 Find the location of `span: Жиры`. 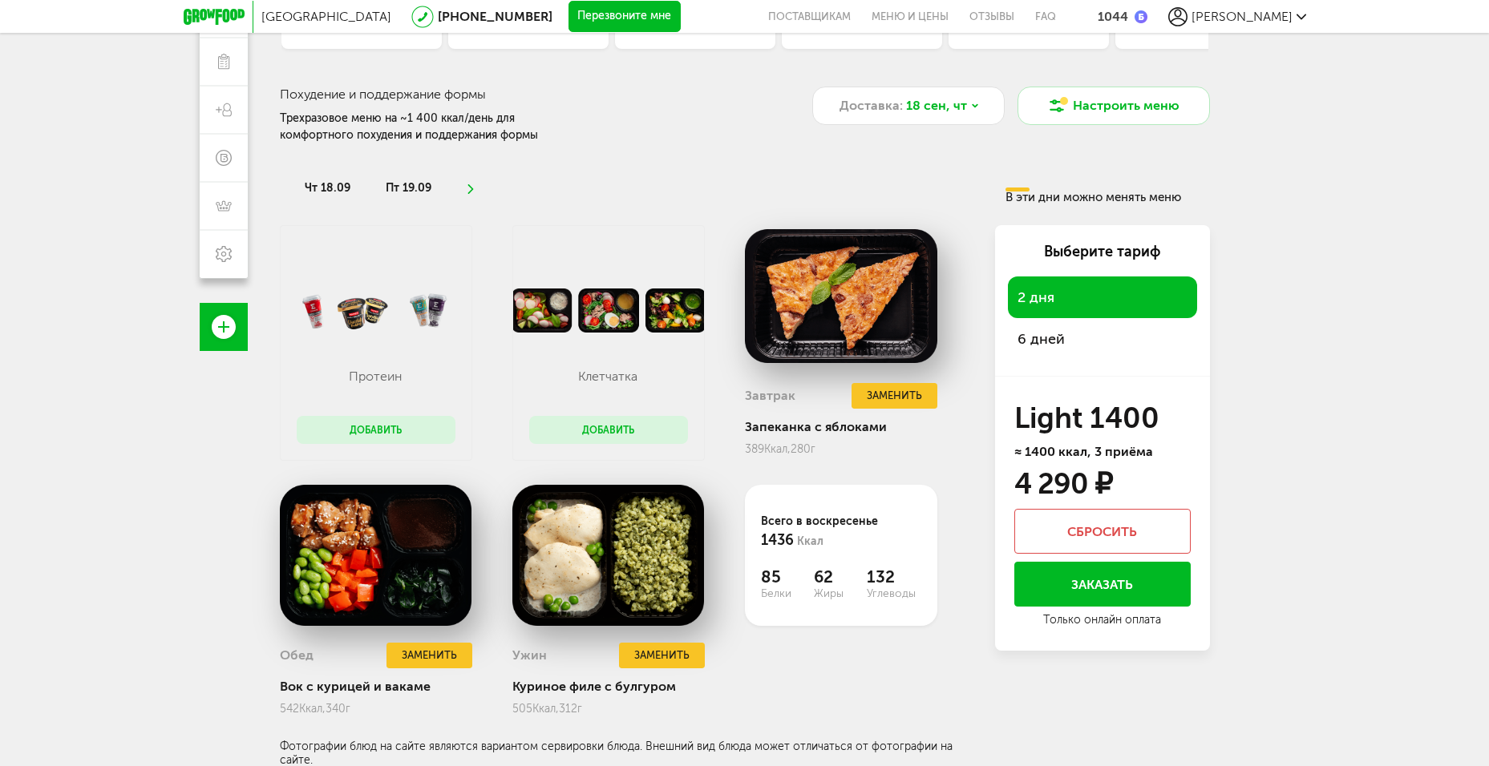

span: Жиры is located at coordinates (840, 593).